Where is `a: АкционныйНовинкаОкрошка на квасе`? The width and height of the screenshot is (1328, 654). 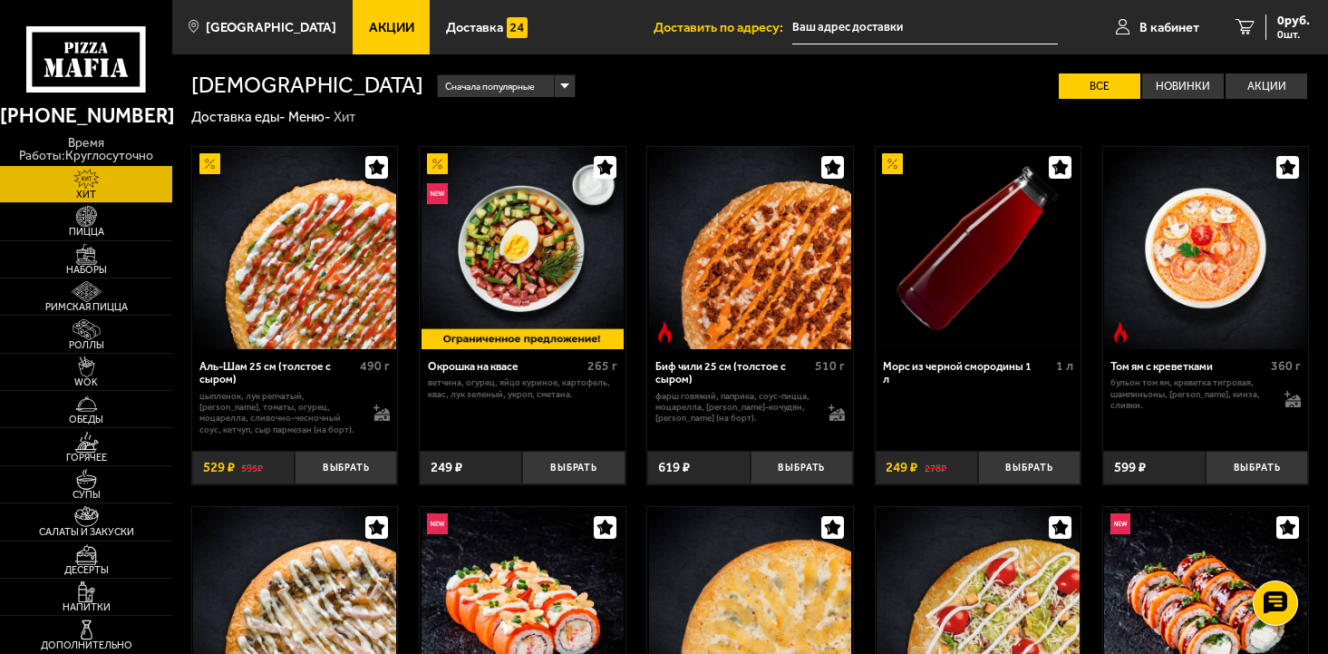 a: АкционныйНовинкаОкрошка на квасе is located at coordinates (522, 248).